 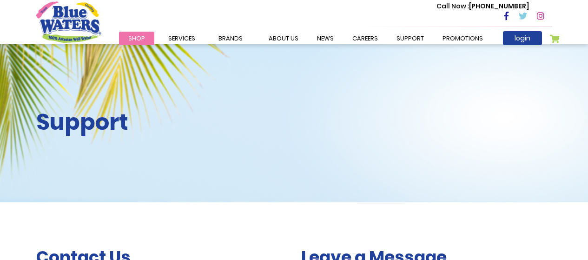 I want to click on a: store logo, so click(x=69, y=22).